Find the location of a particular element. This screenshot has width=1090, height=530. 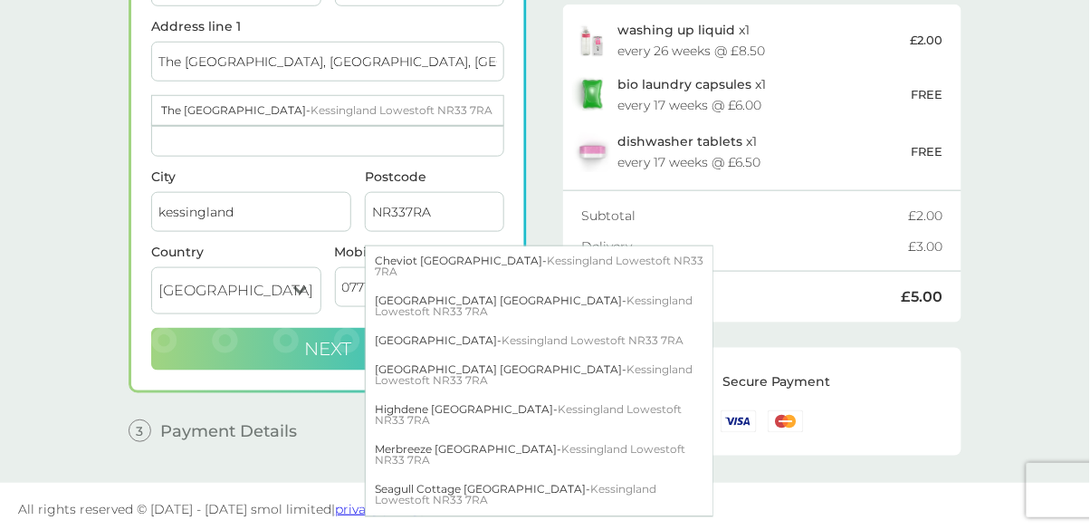

img: /assets/icons/cards/visa.svg is located at coordinates (739, 421).